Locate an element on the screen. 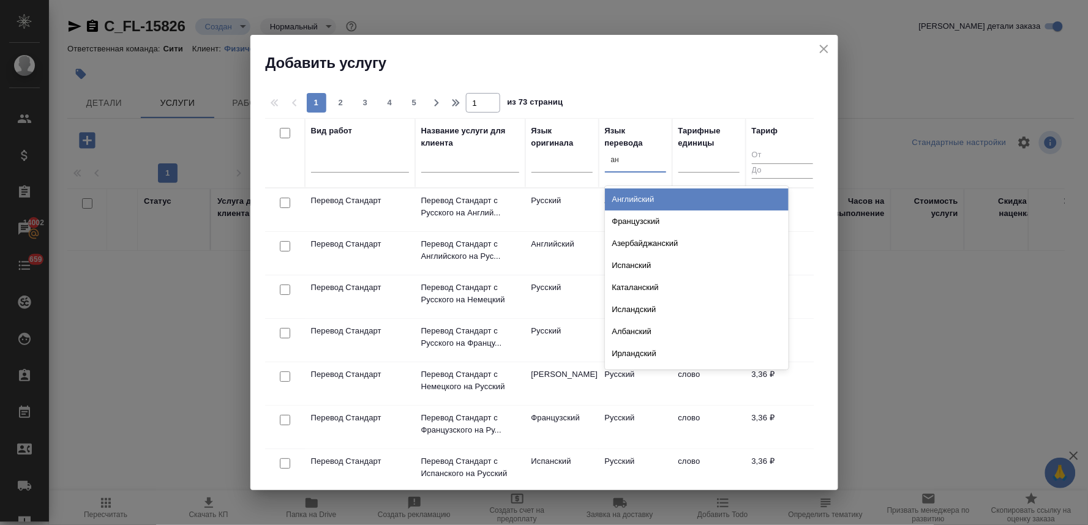 This screenshot has width=1088, height=525. button: 2 is located at coordinates (341, 103).